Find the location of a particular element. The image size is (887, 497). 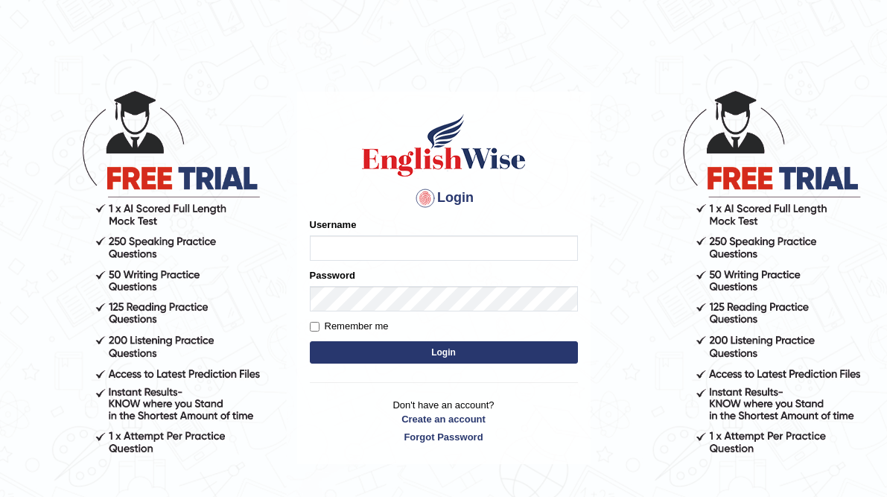

input: Remember me is located at coordinates (314, 326).